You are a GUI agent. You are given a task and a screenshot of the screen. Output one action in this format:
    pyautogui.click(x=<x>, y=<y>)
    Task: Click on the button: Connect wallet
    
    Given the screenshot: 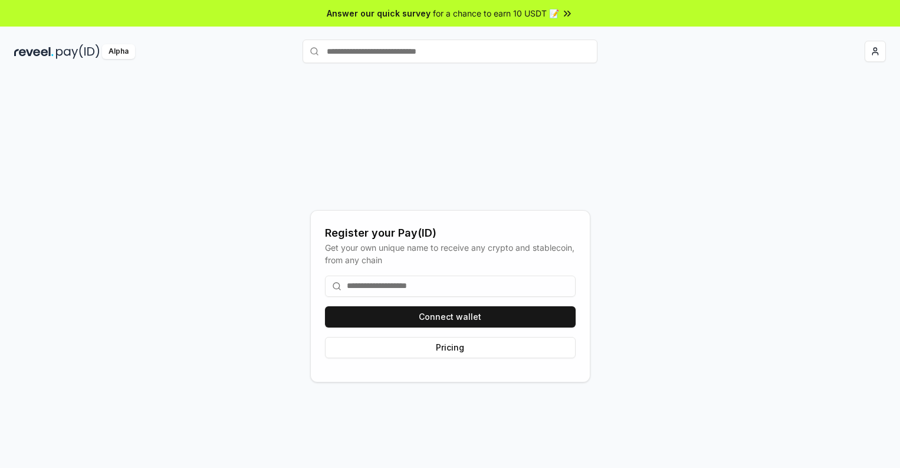 What is the action you would take?
    pyautogui.click(x=450, y=317)
    